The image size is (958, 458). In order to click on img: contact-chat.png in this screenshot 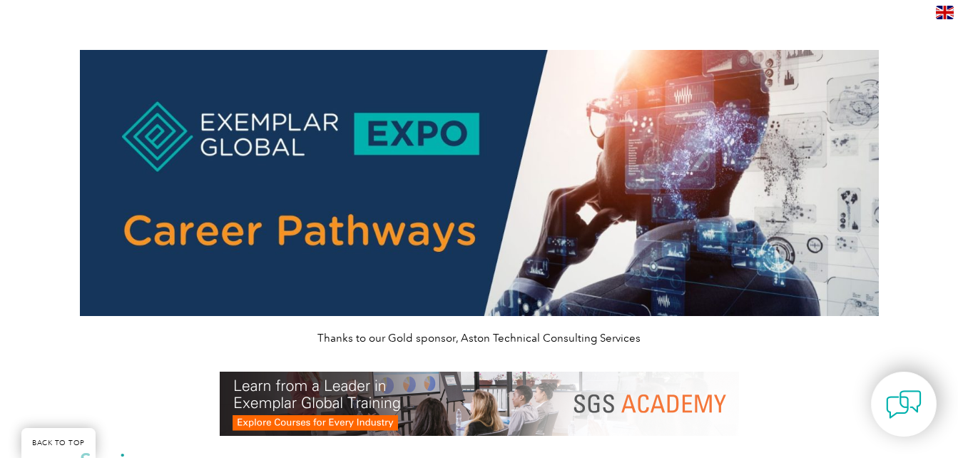, I will do `click(904, 405)`.